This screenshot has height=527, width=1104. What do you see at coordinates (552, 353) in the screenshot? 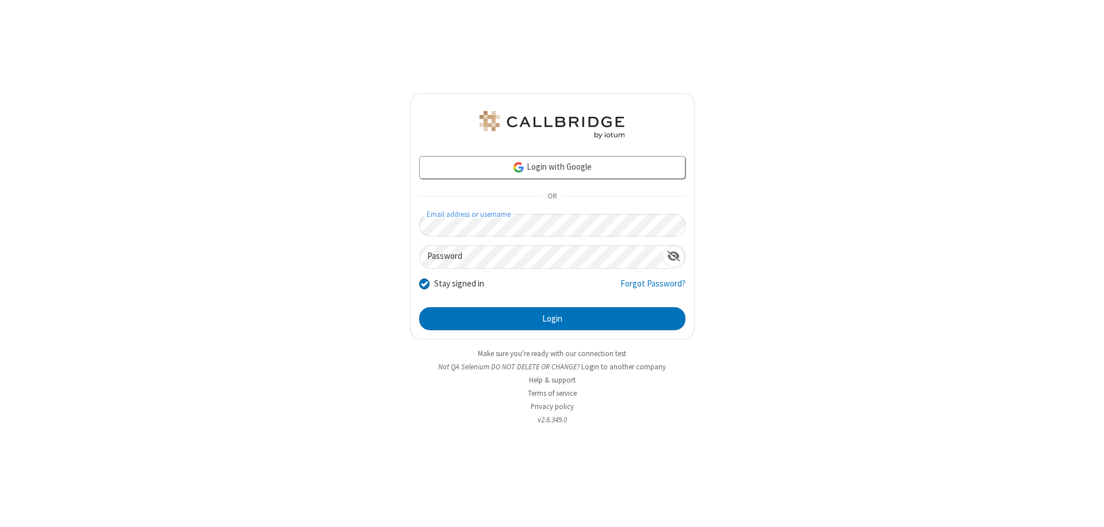
I see `a: Make sure you're ready with our connection test` at bounding box center [552, 353].